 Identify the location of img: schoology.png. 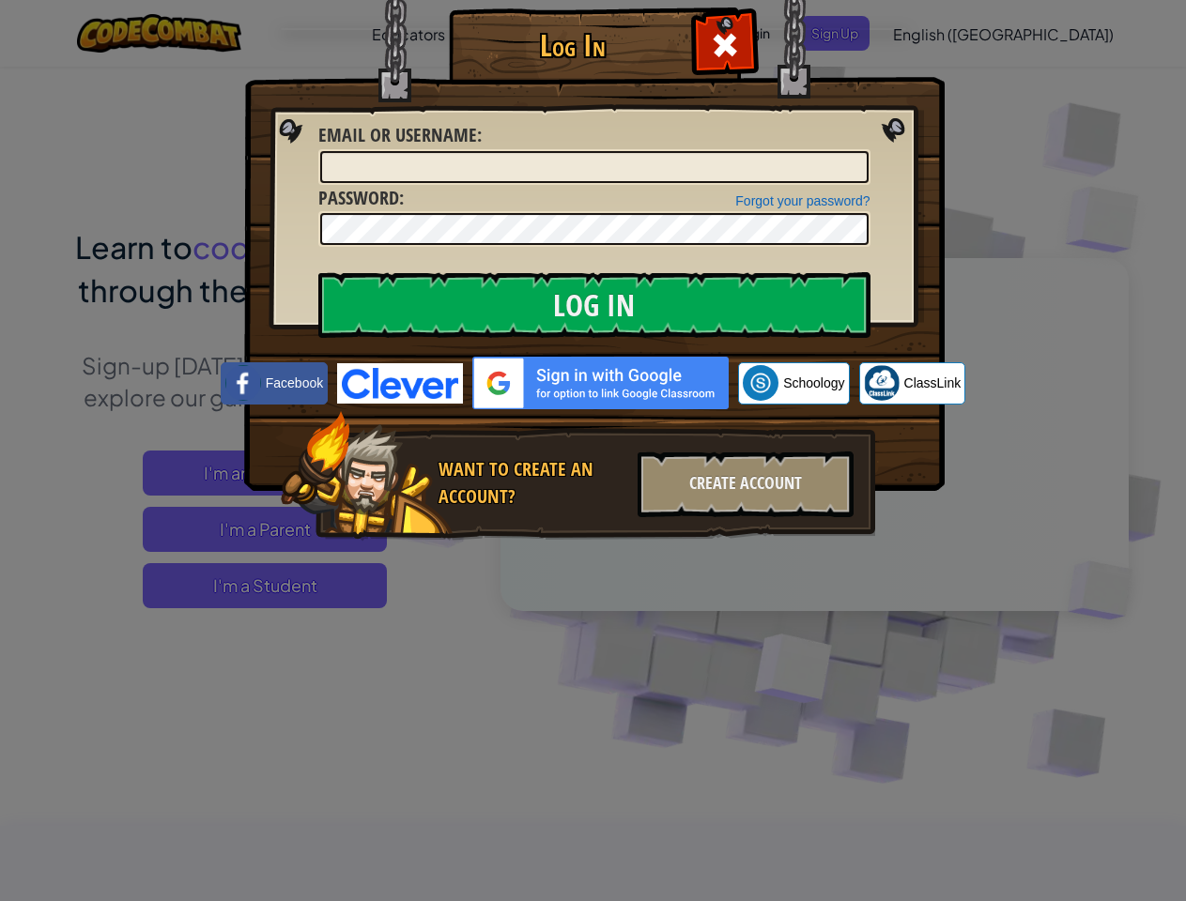
(761, 383).